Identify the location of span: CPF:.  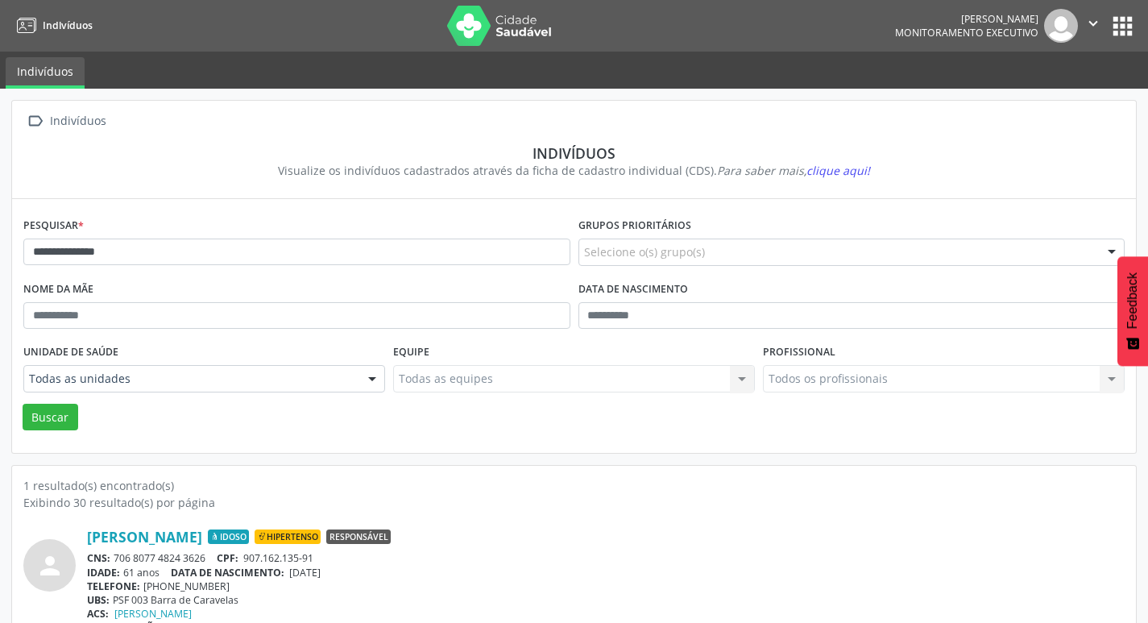
(227, 558).